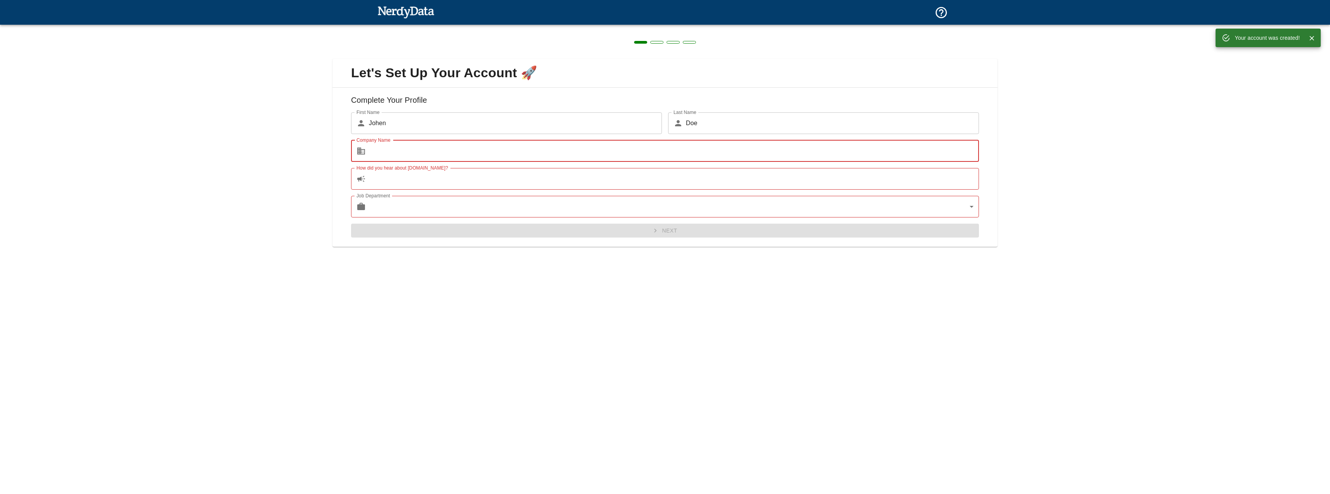  I want to click on label: First Name, so click(368, 112).